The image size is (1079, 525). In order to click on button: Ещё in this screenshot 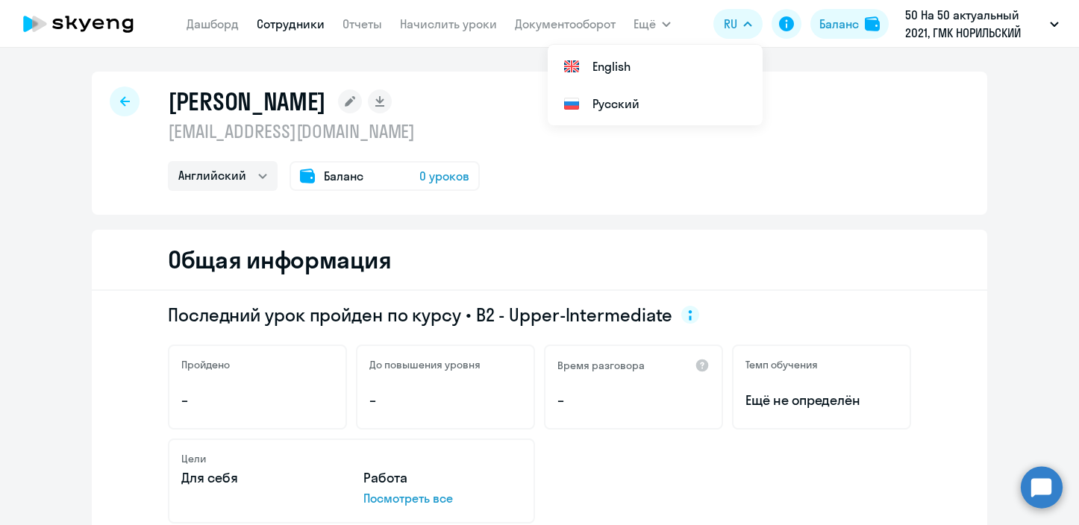, I will do `click(652, 24)`.